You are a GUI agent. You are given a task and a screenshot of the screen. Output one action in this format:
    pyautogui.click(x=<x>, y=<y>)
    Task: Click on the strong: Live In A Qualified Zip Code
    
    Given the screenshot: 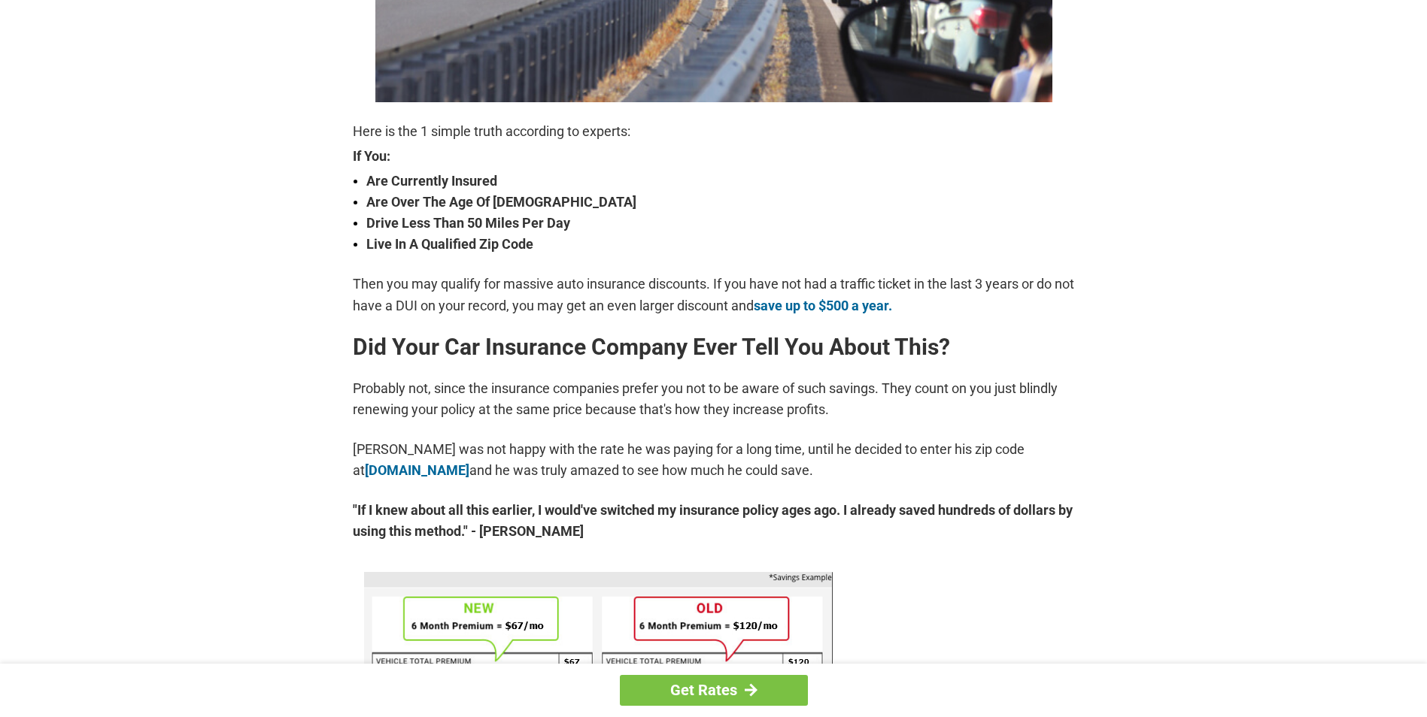 What is the action you would take?
    pyautogui.click(x=720, y=244)
    